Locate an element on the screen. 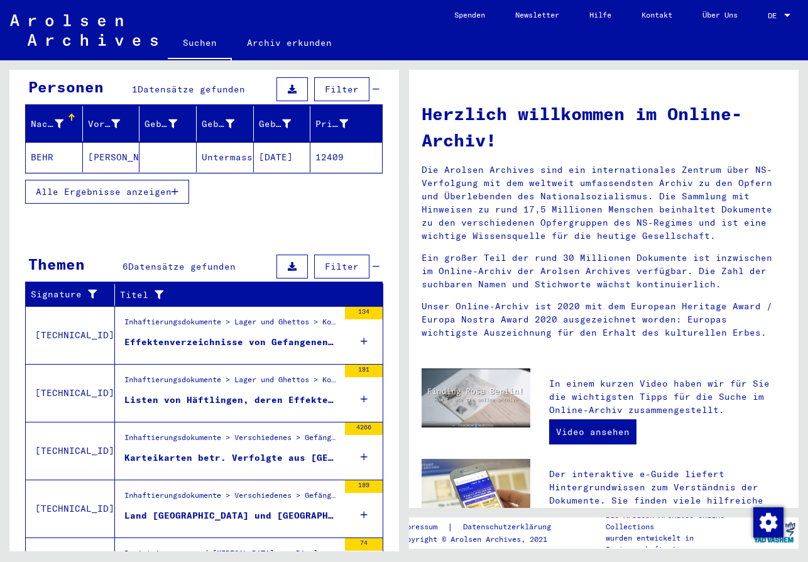 The width and height of the screenshot is (808, 562). p: Die Arolsen Archives sind ein internationales Zentrum über NS-Verfolgung mit dem weltweit umfasse... is located at coordinates (604, 203).